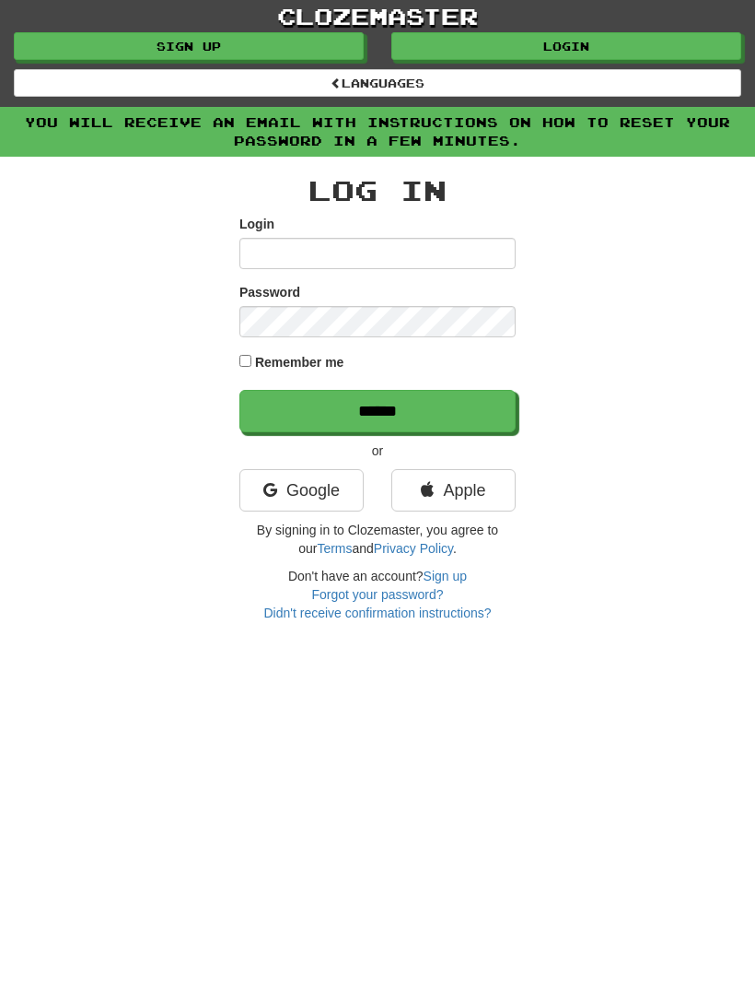 The image size is (755, 989). Describe the element at coordinates (257, 224) in the screenshot. I see `label: Login` at that location.